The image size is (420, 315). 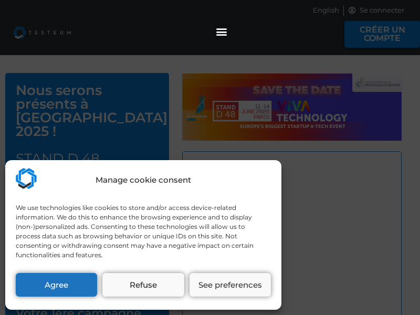 I want to click on button: Refuse, so click(x=143, y=285).